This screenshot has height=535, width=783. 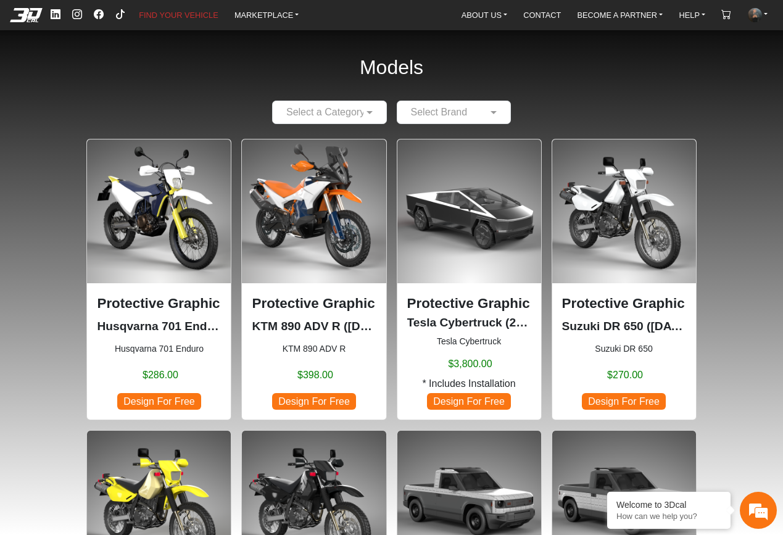 I want to click on a: CONTACT, so click(x=542, y=15).